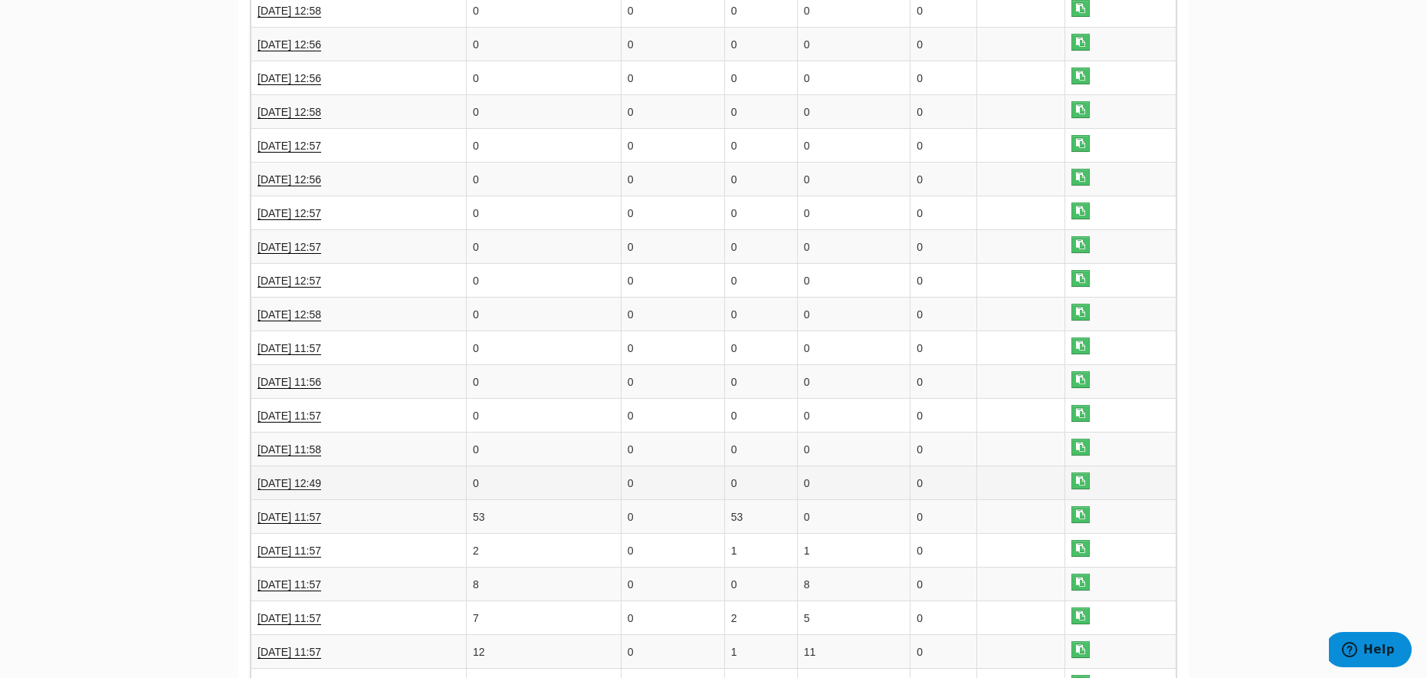 This screenshot has height=678, width=1427. What do you see at coordinates (544, 618) in the screenshot?
I see `td: 7` at bounding box center [544, 618].